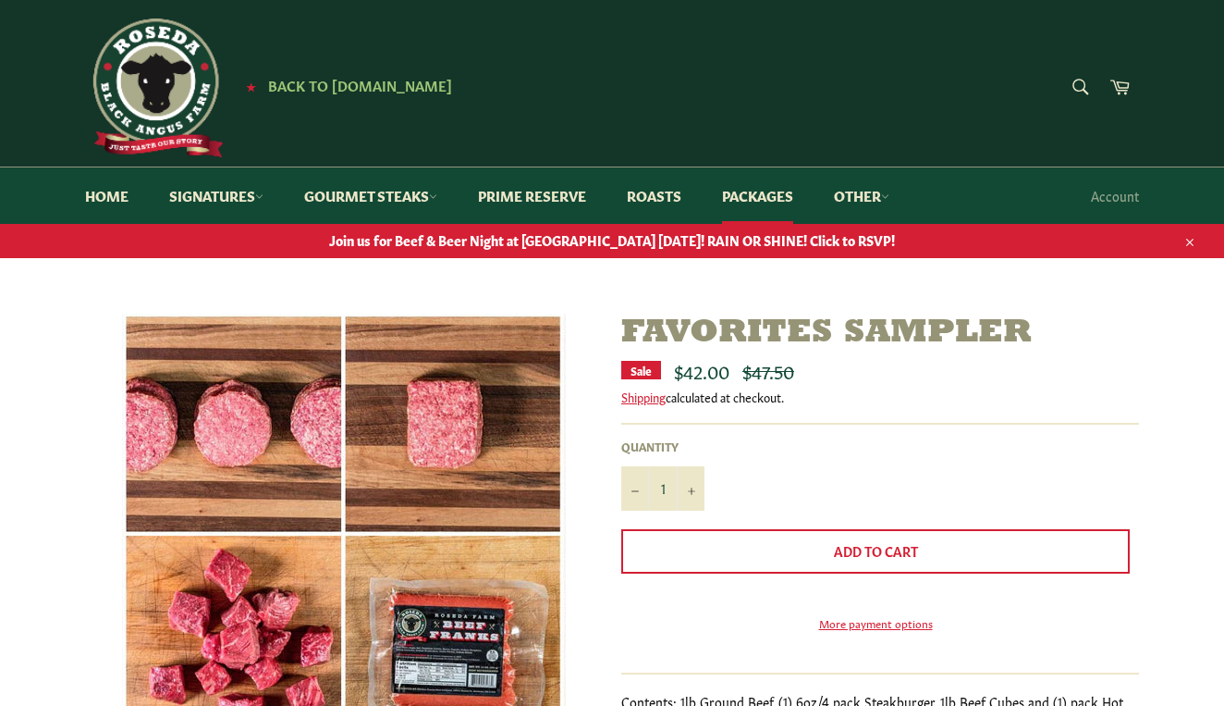 The width and height of the screenshot is (1224, 706). What do you see at coordinates (641, 370) in the screenshot?
I see `div: Sale` at bounding box center [641, 370].